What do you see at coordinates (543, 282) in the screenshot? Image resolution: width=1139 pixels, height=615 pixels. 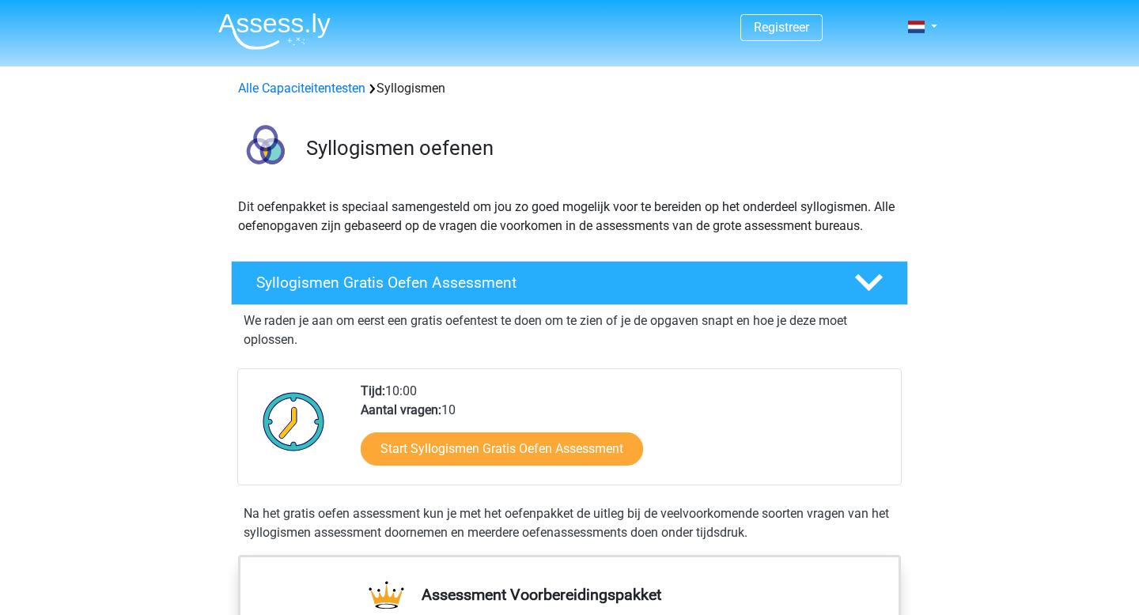 I see `h4: Syllogismen Gratis Oefen Assessment` at bounding box center [543, 282].